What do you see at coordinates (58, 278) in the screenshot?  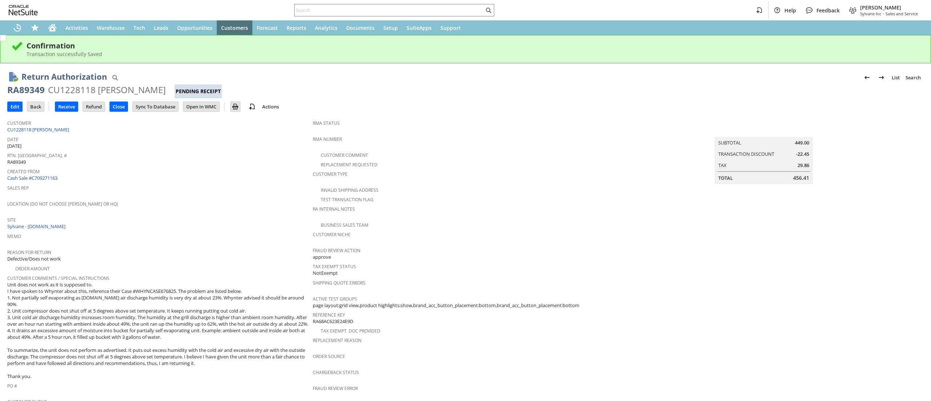 I see `a: Customer Comments / Special Instructions` at bounding box center [58, 278].